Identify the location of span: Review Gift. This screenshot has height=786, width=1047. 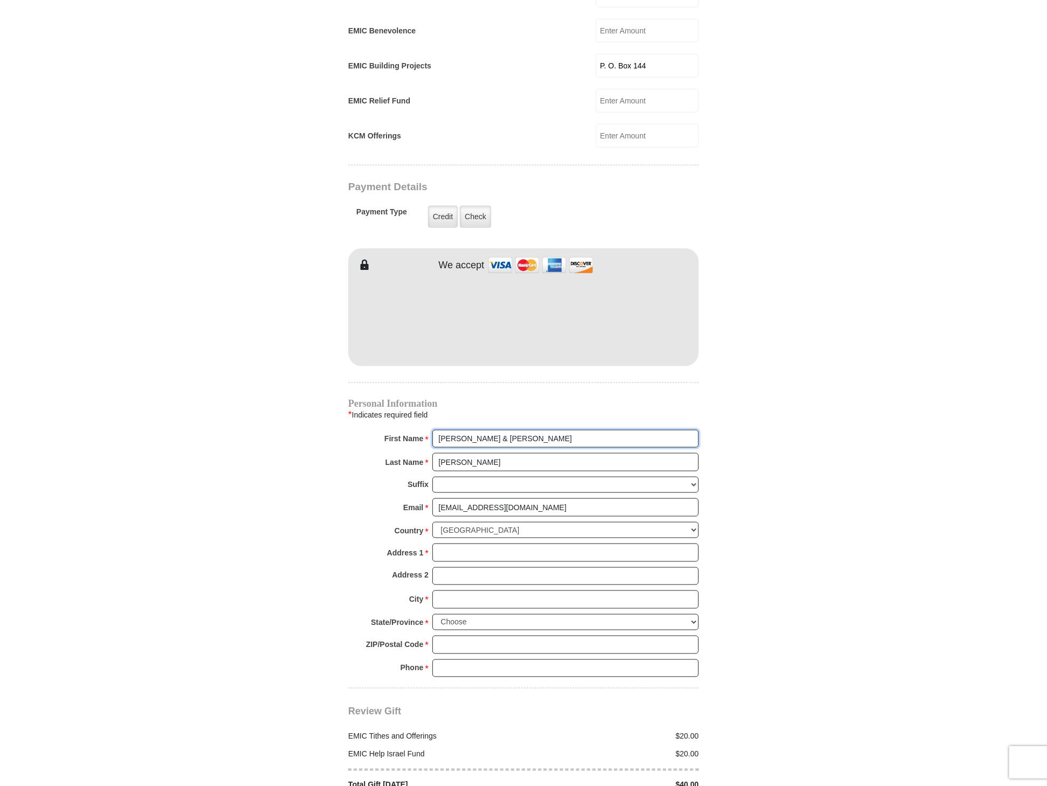
(375, 712).